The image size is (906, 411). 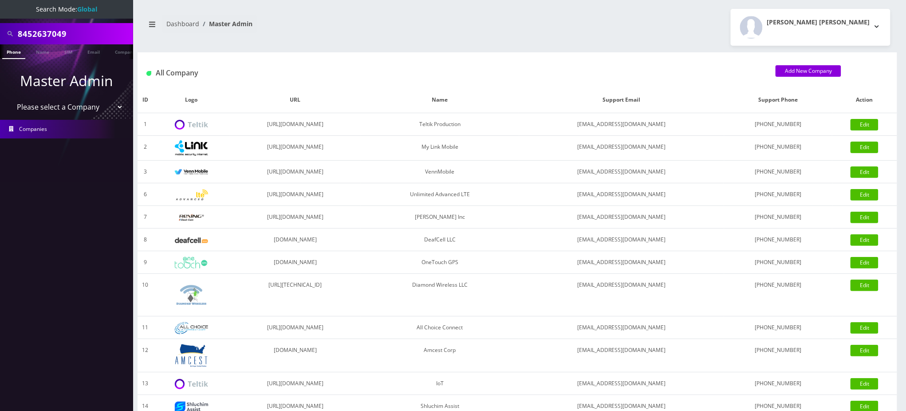 What do you see at coordinates (327, 27) in the screenshot?
I see `nav: breadcrumb` at bounding box center [327, 27].